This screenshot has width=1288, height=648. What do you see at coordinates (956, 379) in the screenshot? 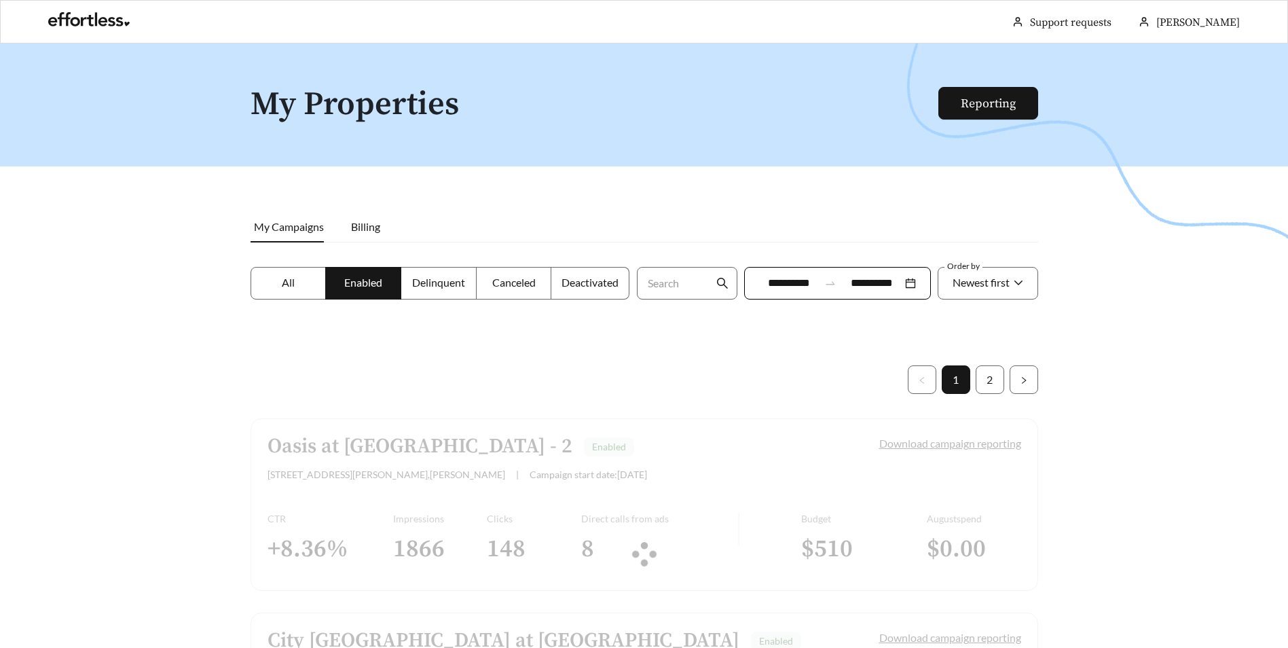
I see `a: 1` at bounding box center [956, 379].